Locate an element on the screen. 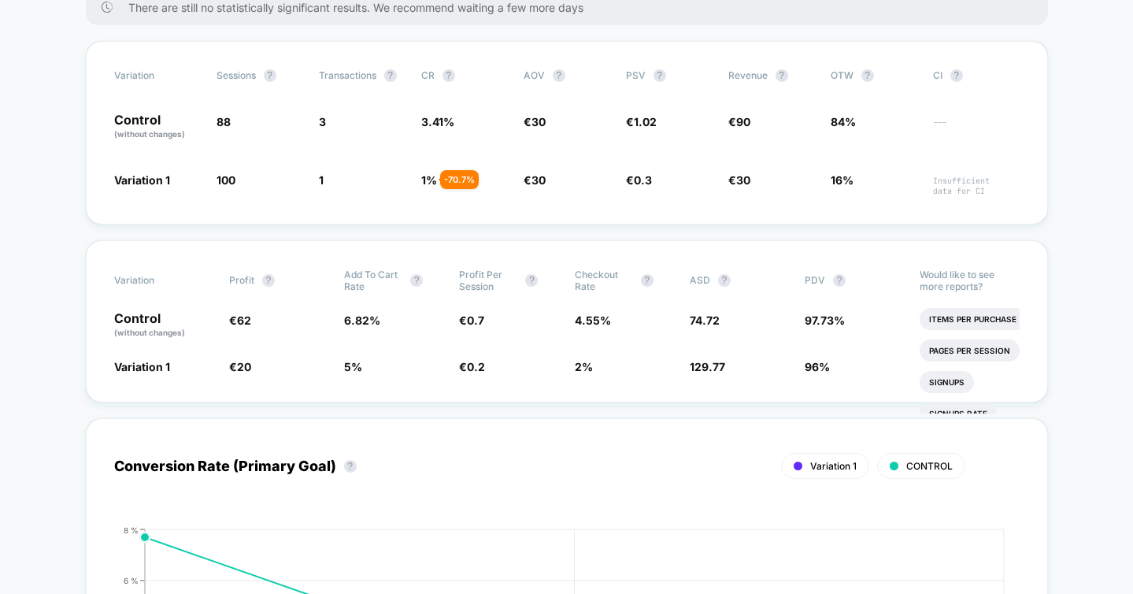 The image size is (1133, 594). span: CI is located at coordinates (977, 76).